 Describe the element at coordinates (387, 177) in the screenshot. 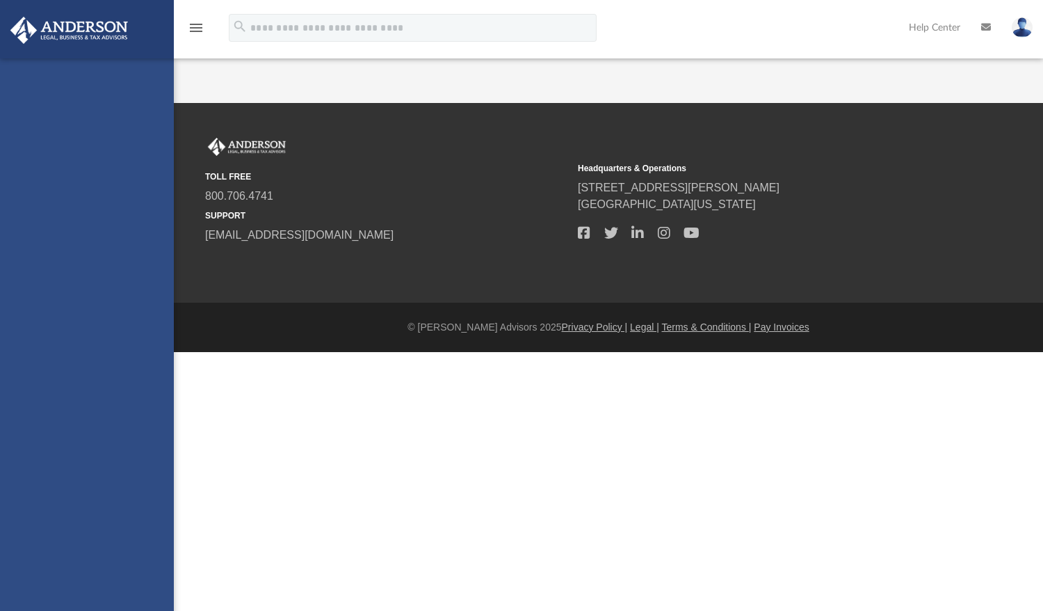

I see `small: TOLL FREE` at that location.